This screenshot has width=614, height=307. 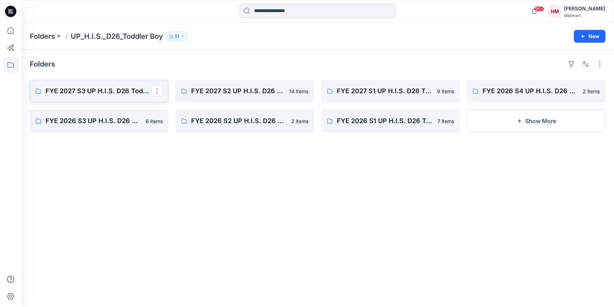 What do you see at coordinates (445, 91) in the screenshot?
I see `p: 9 items` at bounding box center [445, 91].